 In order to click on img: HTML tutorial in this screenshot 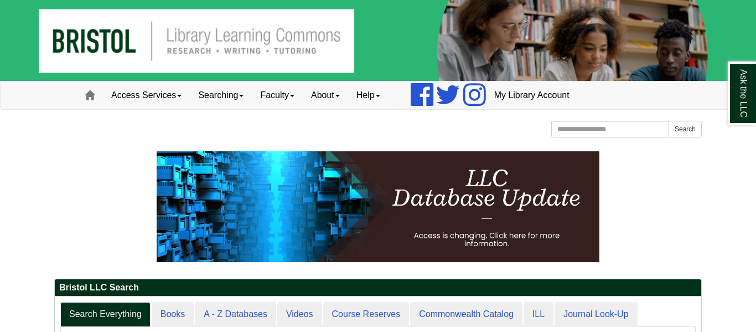, I will do `click(378, 206)`.